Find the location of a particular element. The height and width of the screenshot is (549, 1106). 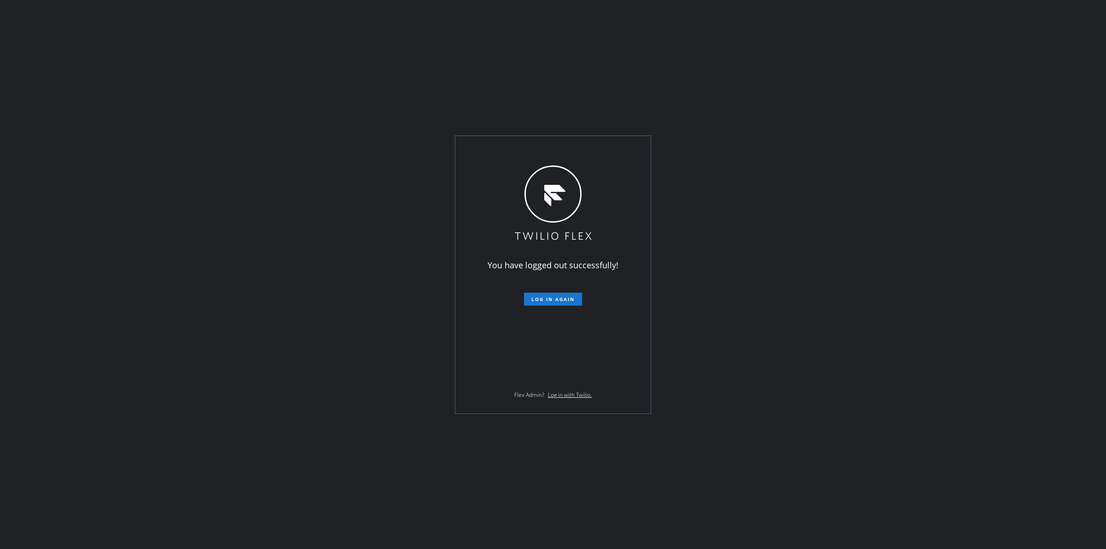

span: Flex Admin? is located at coordinates (529, 394).